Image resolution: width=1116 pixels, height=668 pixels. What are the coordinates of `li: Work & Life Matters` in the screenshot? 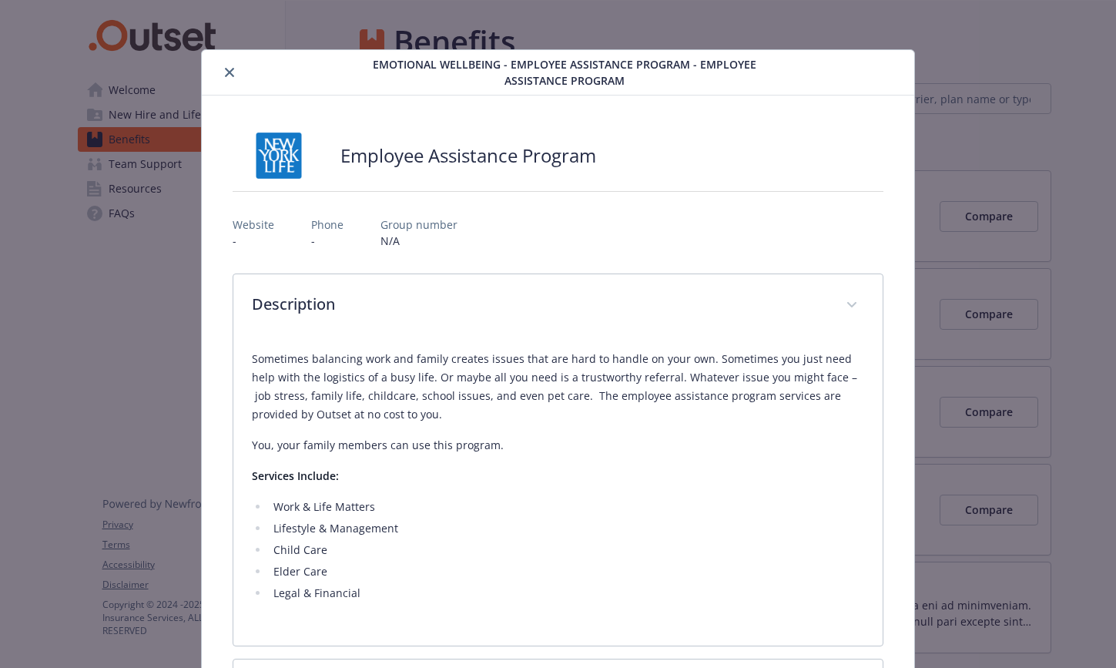 It's located at (566, 507).